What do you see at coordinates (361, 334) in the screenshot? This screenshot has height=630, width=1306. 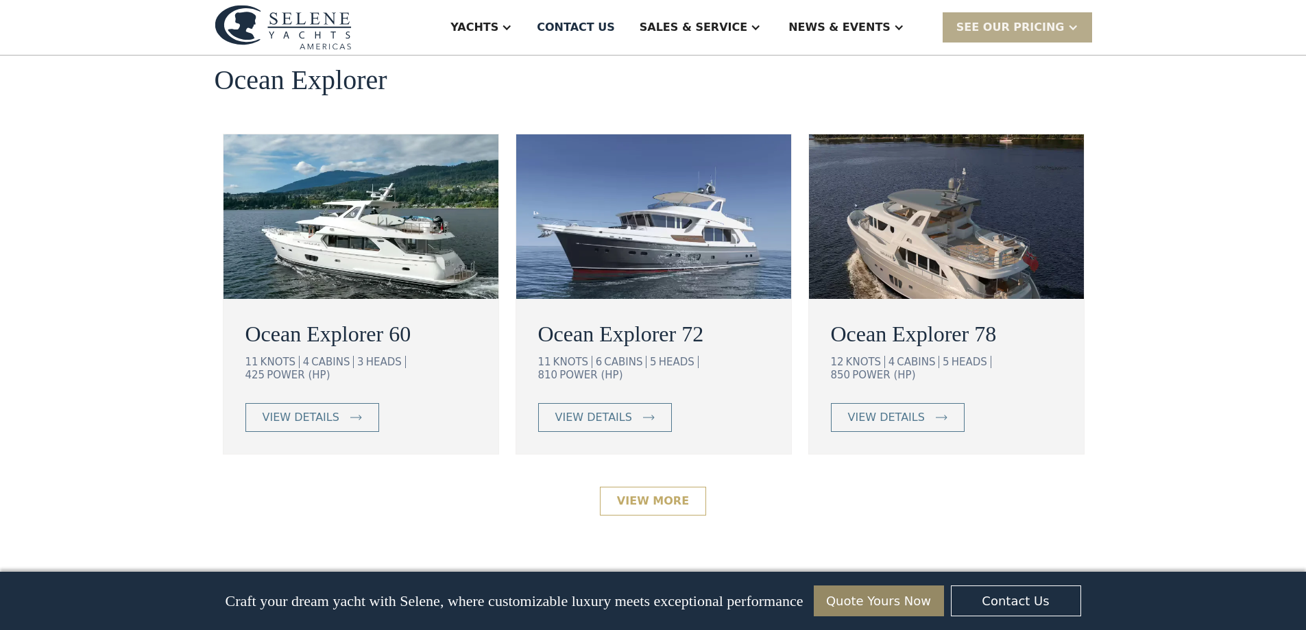 I see `a: Ocean Explorer 60` at bounding box center [361, 334].